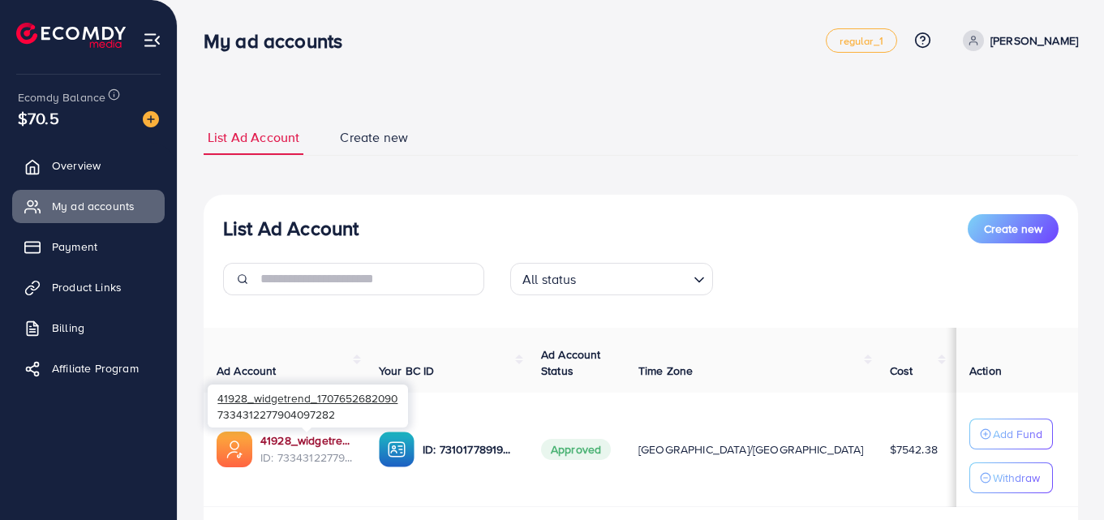 This screenshot has height=520, width=1104. What do you see at coordinates (1013, 229) in the screenshot?
I see `button: Create new` at bounding box center [1013, 229].